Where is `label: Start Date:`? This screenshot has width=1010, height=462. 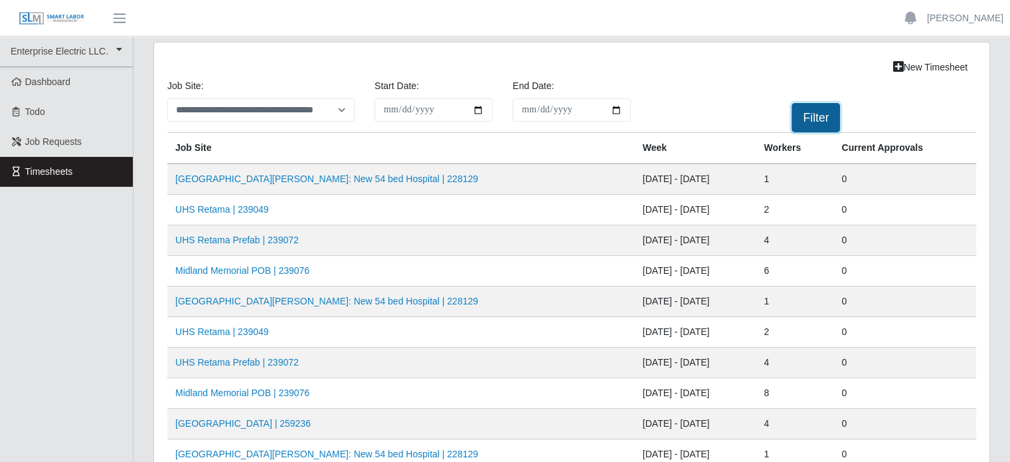 label: Start Date: is located at coordinates (397, 86).